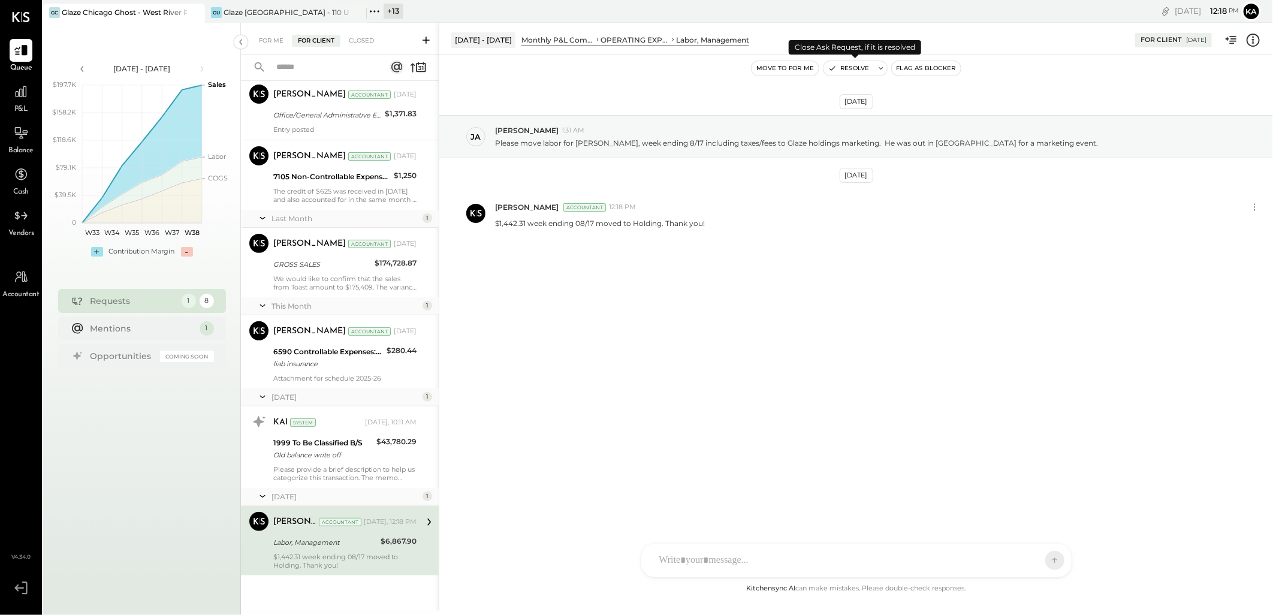  I want to click on div: + 13, so click(393, 11).